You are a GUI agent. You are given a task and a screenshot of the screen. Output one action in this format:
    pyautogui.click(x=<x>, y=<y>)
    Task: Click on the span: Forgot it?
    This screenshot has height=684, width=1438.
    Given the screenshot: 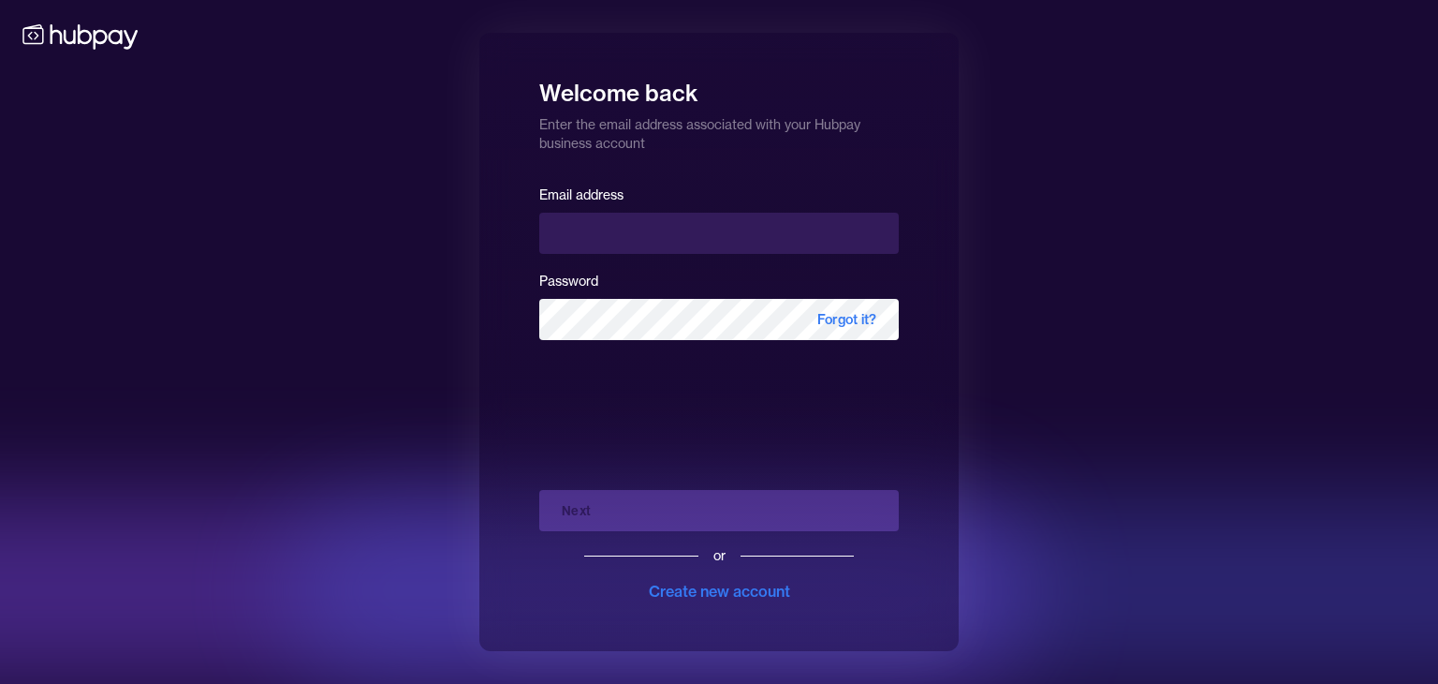 What is the action you would take?
    pyautogui.click(x=847, y=319)
    